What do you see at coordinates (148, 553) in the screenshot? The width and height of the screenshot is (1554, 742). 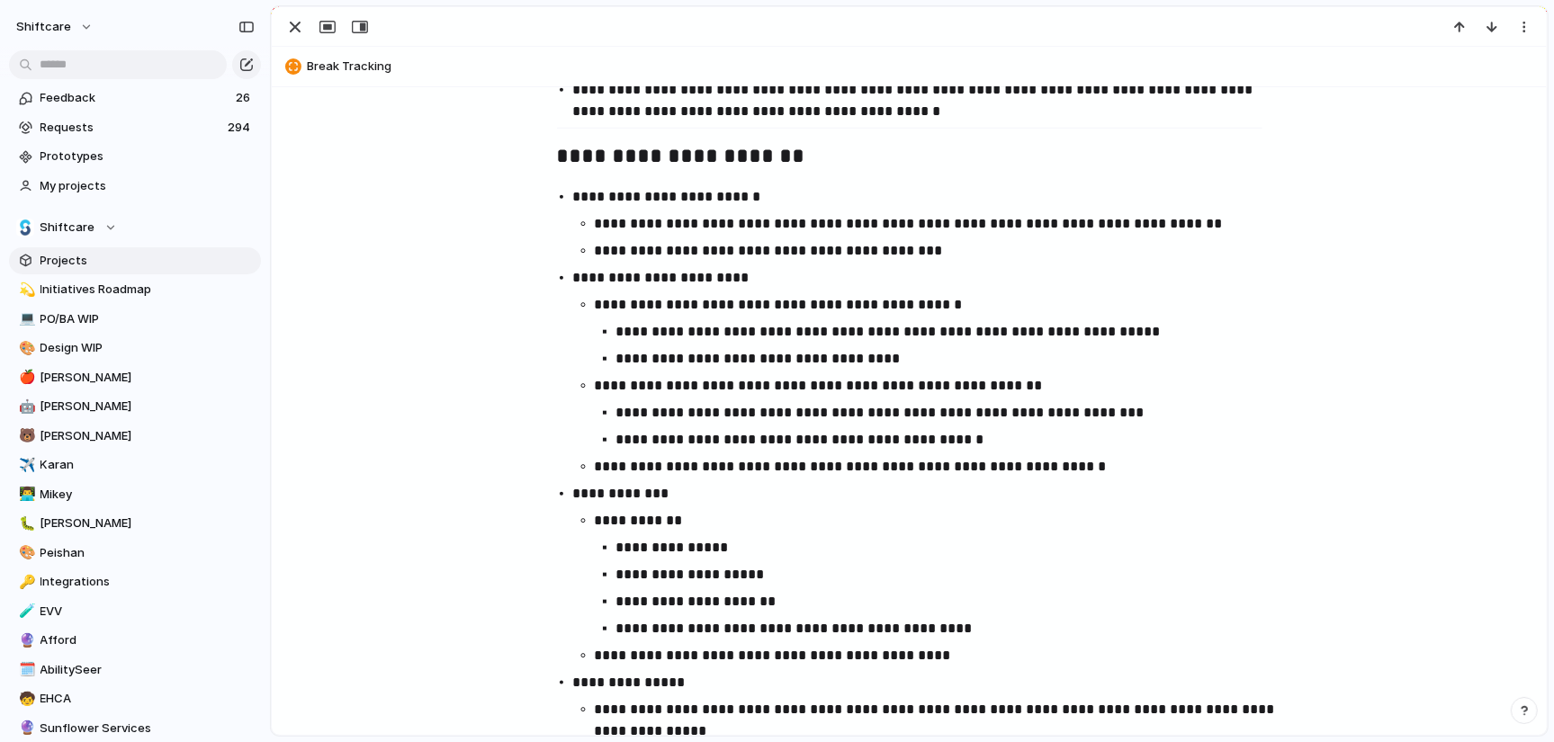 I see `span: Peishan` at bounding box center [148, 553].